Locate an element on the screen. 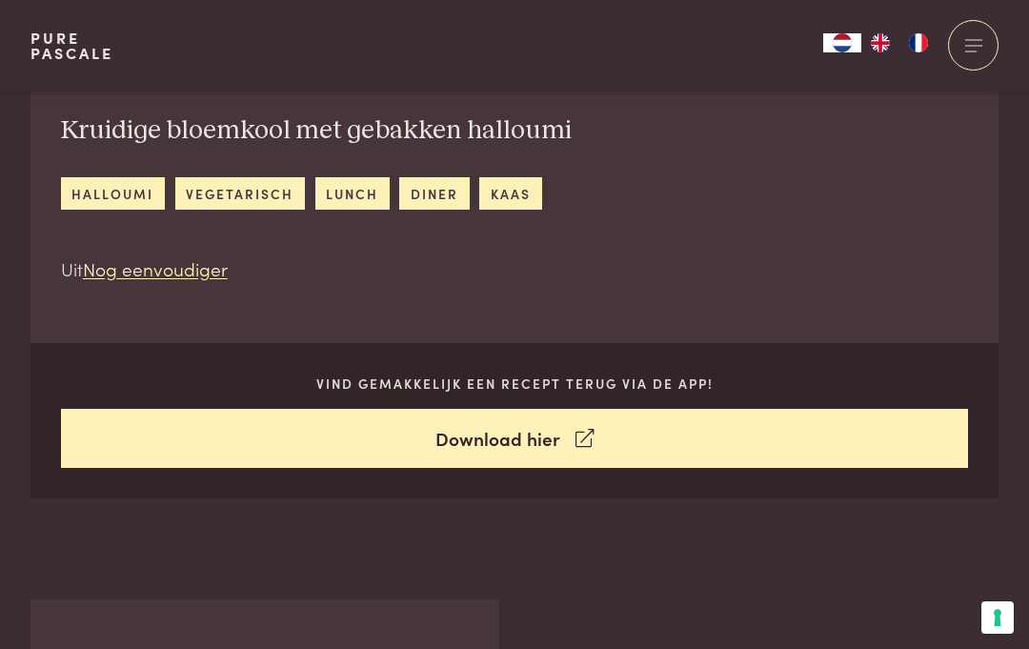  button: Uw voorkeuren voor toestemming voor trackingtechnologieën is located at coordinates (998, 617).